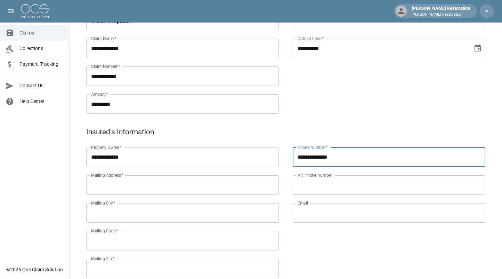 The width and height of the screenshot is (502, 279). I want to click on label: Mailing Address, so click(107, 175).